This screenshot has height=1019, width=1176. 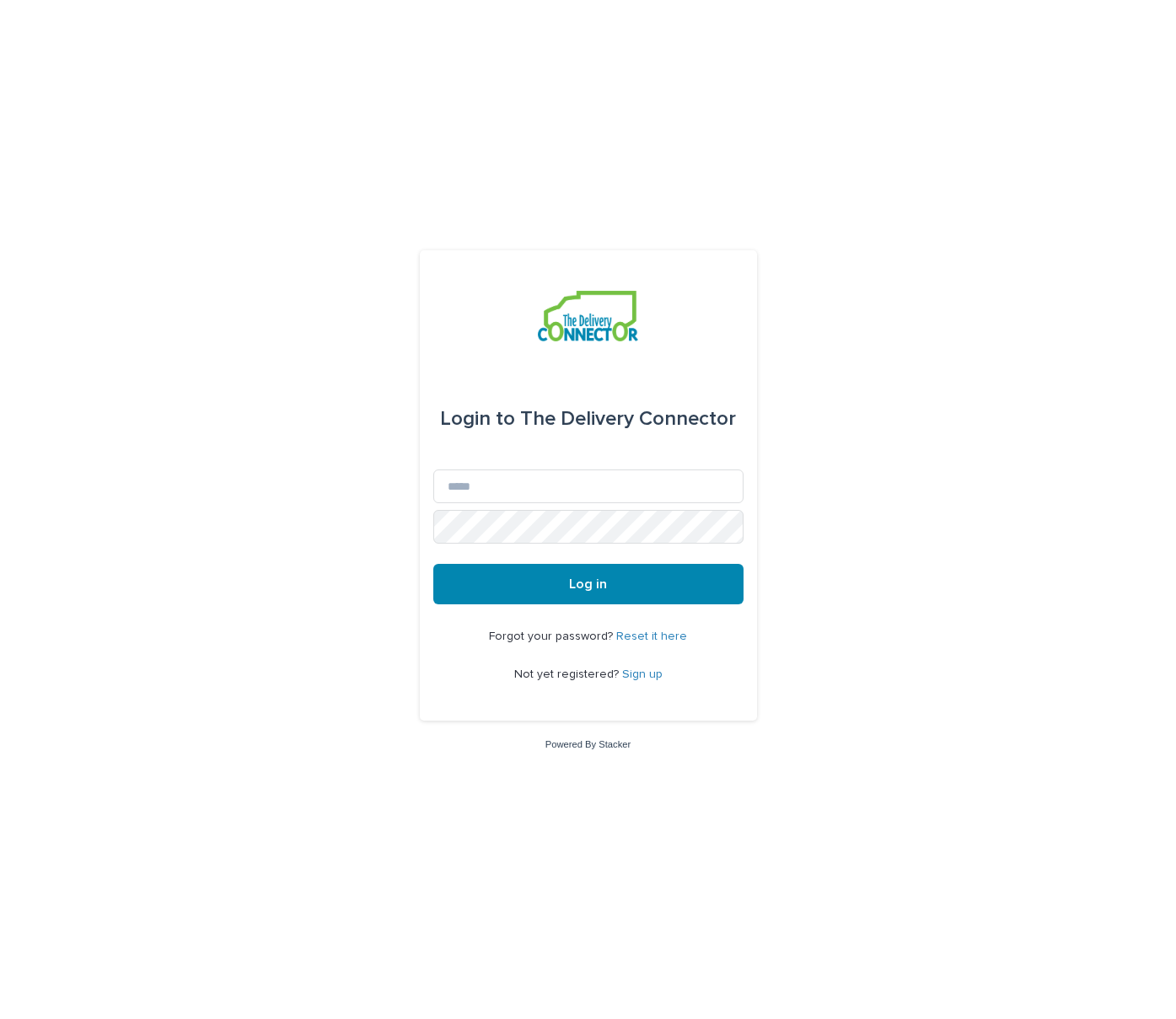 What do you see at coordinates (588, 744) in the screenshot?
I see `a: Powered By Stacker` at bounding box center [588, 744].